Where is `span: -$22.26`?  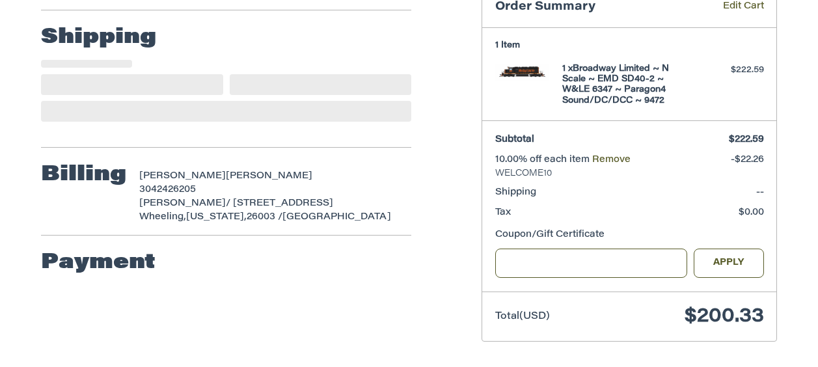 span: -$22.26 is located at coordinates (747, 160).